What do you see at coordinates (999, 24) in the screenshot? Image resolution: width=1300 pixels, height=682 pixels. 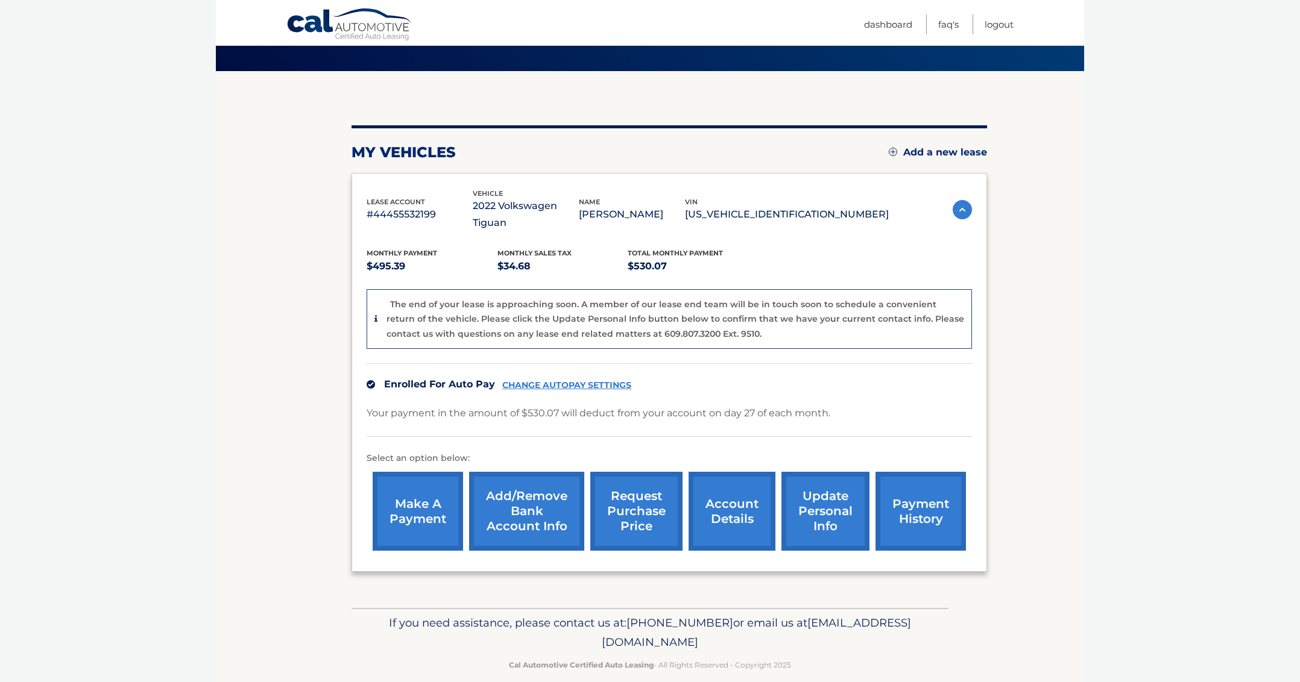 I see `a: Logout` at bounding box center [999, 24].